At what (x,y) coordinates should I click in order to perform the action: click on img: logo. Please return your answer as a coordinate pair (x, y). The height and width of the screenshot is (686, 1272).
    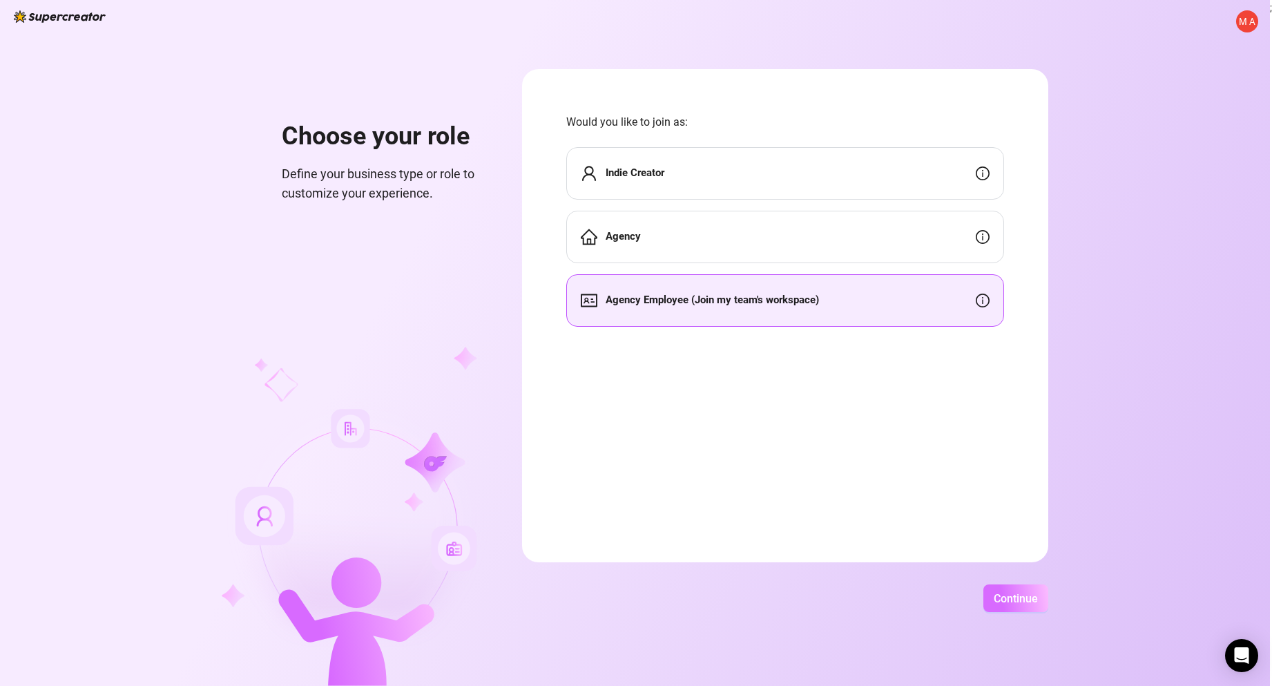
    Looking at the image, I should click on (59, 17).